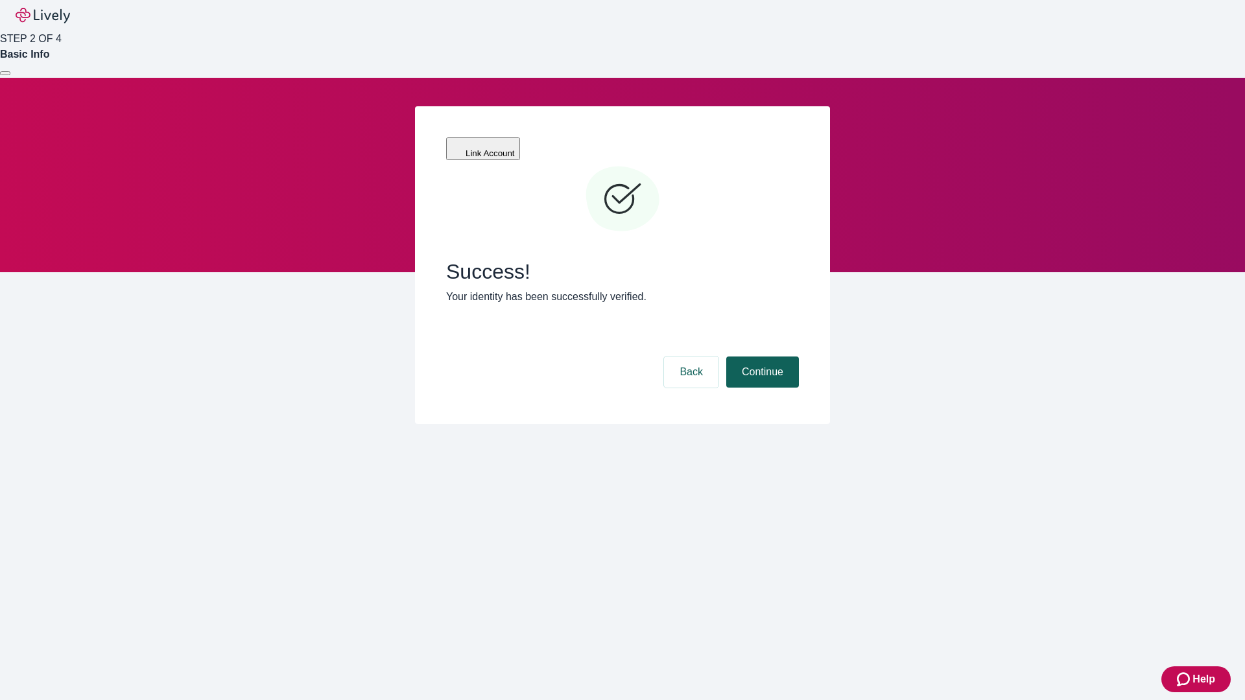 This screenshot has width=1245, height=700. What do you see at coordinates (622, 200) in the screenshot?
I see `svg: Checkmark icon` at bounding box center [622, 200].